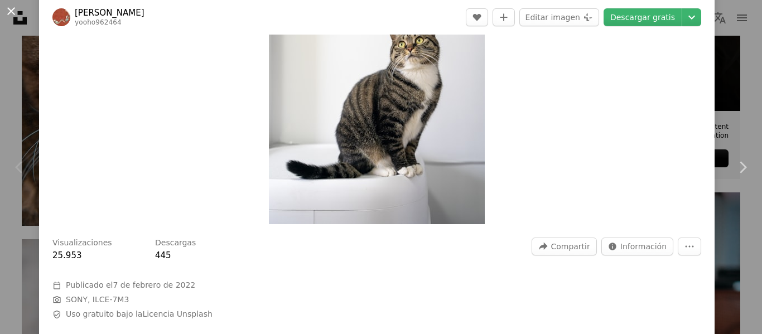 This screenshot has width=762, height=334. I want to click on span: Publicado el, so click(131, 285).